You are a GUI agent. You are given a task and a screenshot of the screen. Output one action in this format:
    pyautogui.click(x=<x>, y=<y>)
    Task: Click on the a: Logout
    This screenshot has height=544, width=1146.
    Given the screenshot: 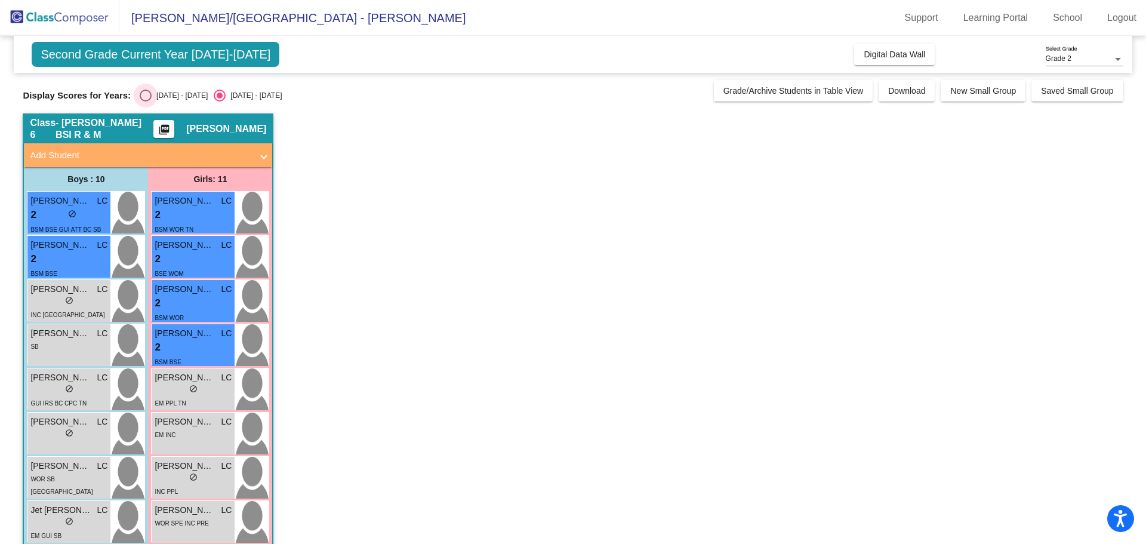 What is the action you would take?
    pyautogui.click(x=1122, y=18)
    